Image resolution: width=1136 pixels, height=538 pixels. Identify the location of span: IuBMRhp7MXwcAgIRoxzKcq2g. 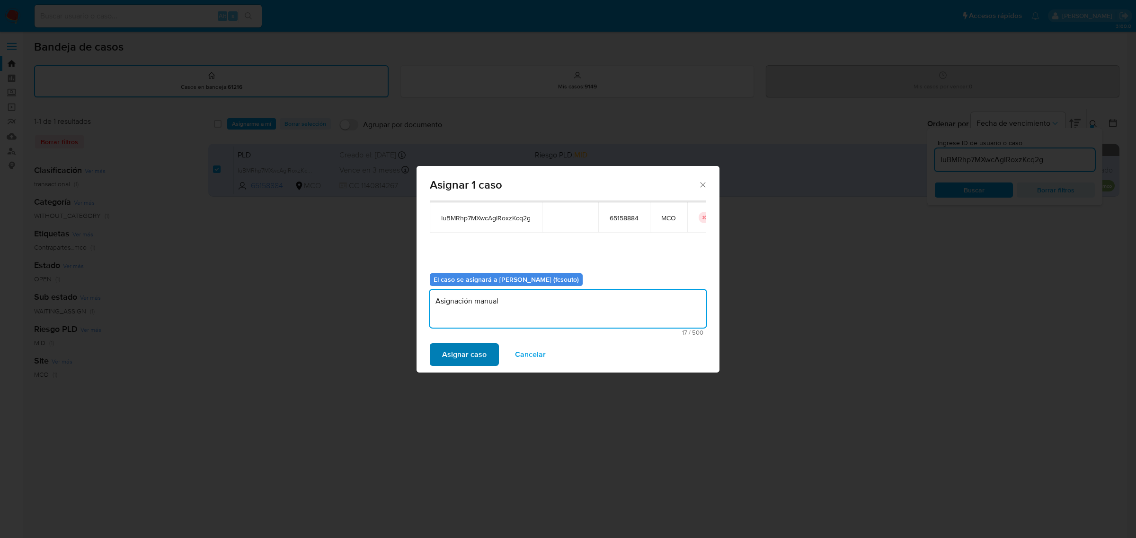
(485, 218).